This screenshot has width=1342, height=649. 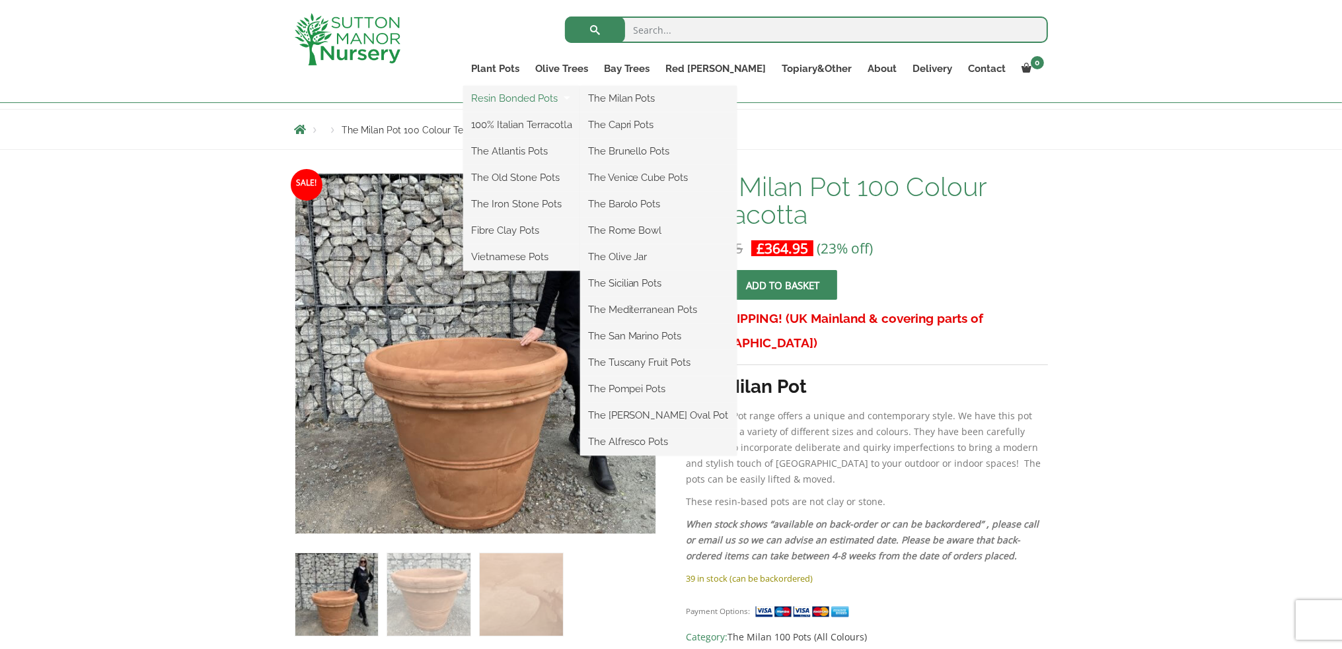 What do you see at coordinates (658, 363) in the screenshot?
I see `a: The Tuscany Fruit Pots` at bounding box center [658, 363].